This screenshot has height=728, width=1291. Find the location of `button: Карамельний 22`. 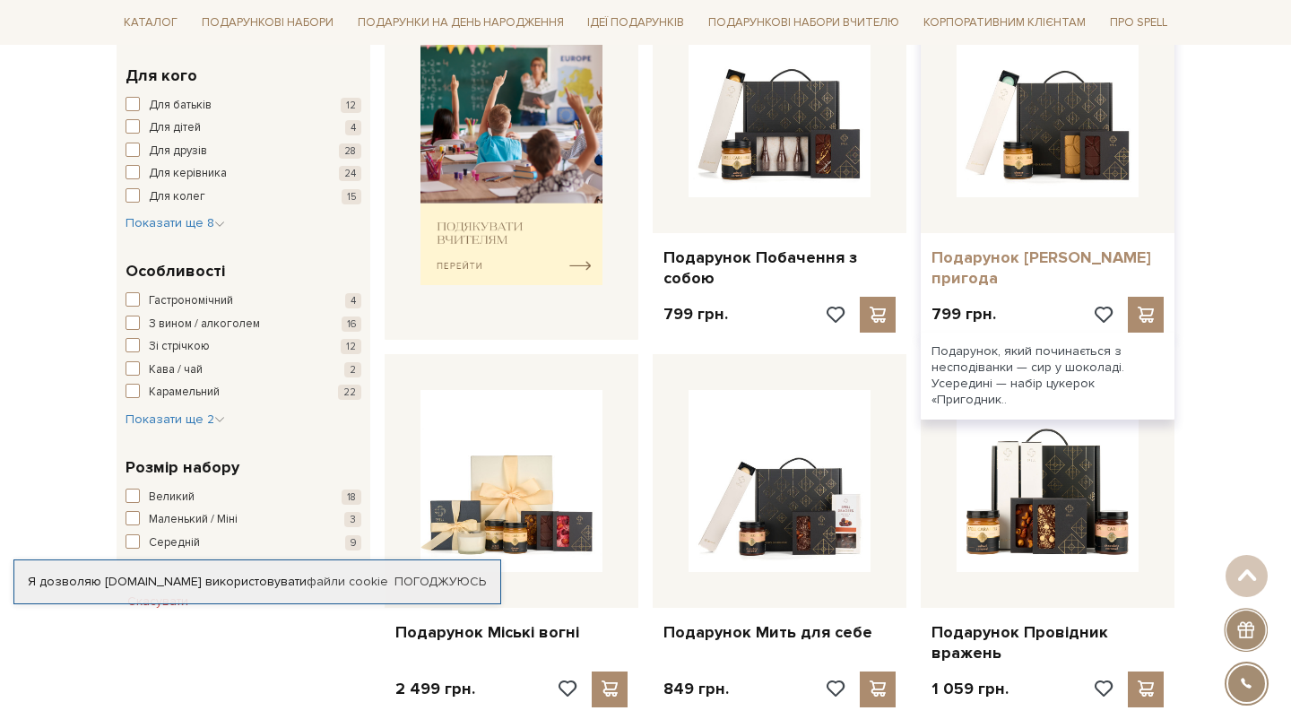

button: Карамельний 22 is located at coordinates (243, 393).